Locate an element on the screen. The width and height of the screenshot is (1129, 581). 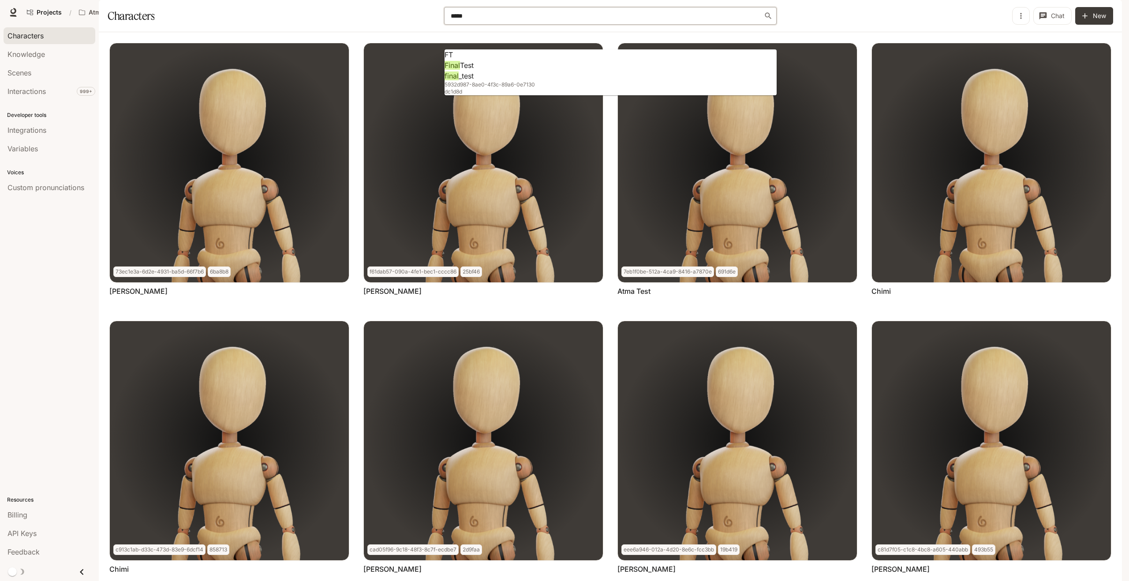
p: 5932d987-8ae0-4f3c-89a6-0e7130 is located at coordinates (610, 85).